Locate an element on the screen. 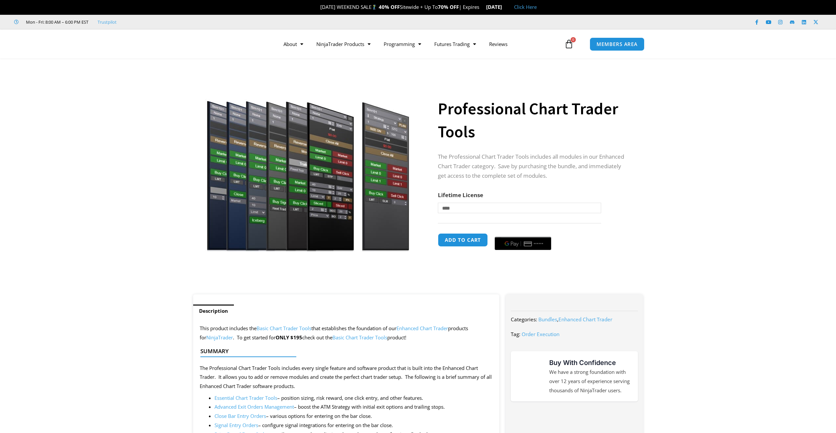 This screenshot has width=836, height=433. a: Futures Trading is located at coordinates (455, 44).